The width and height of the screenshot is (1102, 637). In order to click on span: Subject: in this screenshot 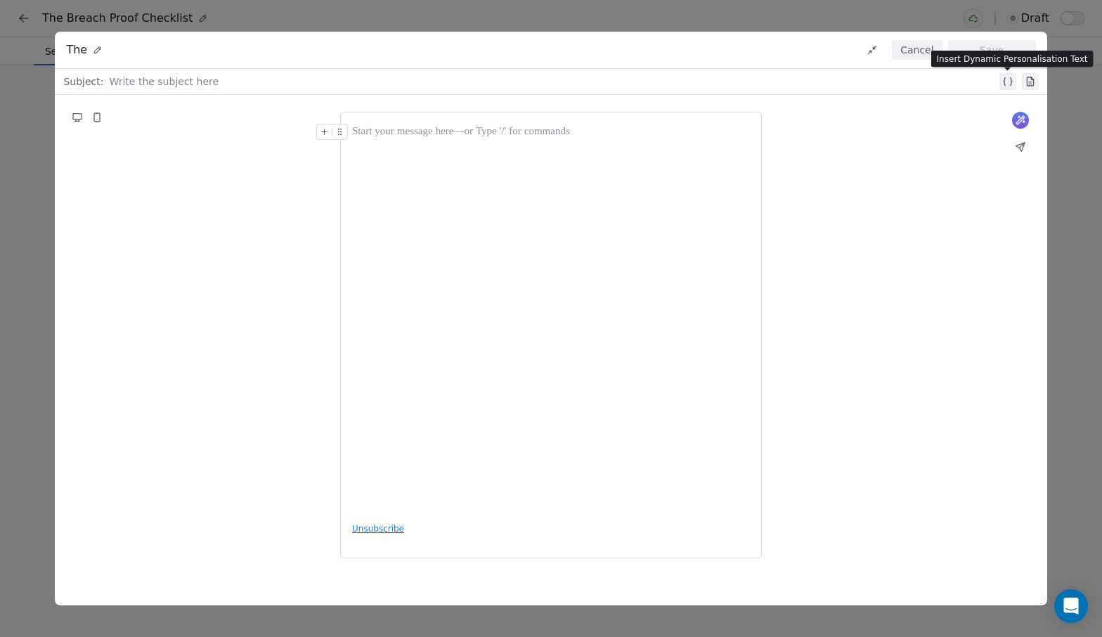, I will do `click(83, 84)`.